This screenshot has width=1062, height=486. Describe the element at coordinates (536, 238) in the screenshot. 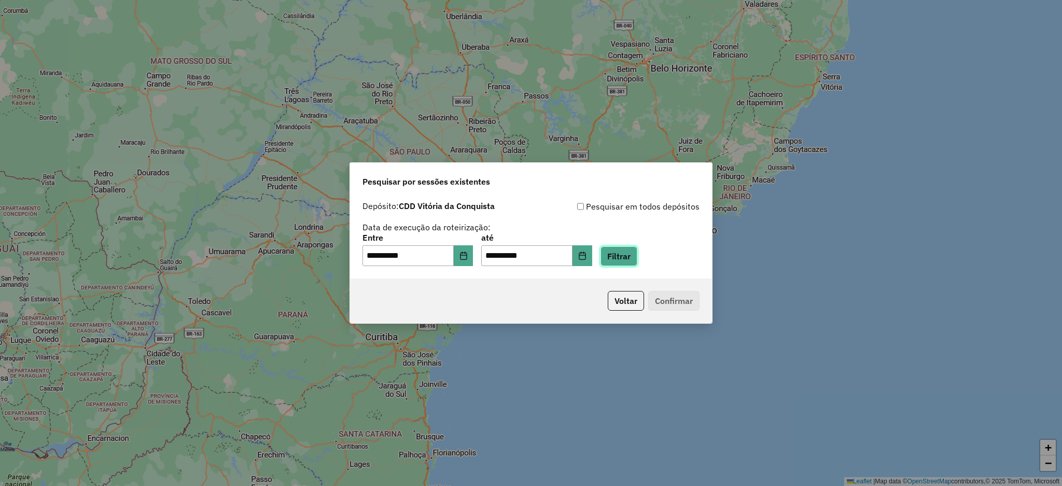

I see `label: até` at that location.